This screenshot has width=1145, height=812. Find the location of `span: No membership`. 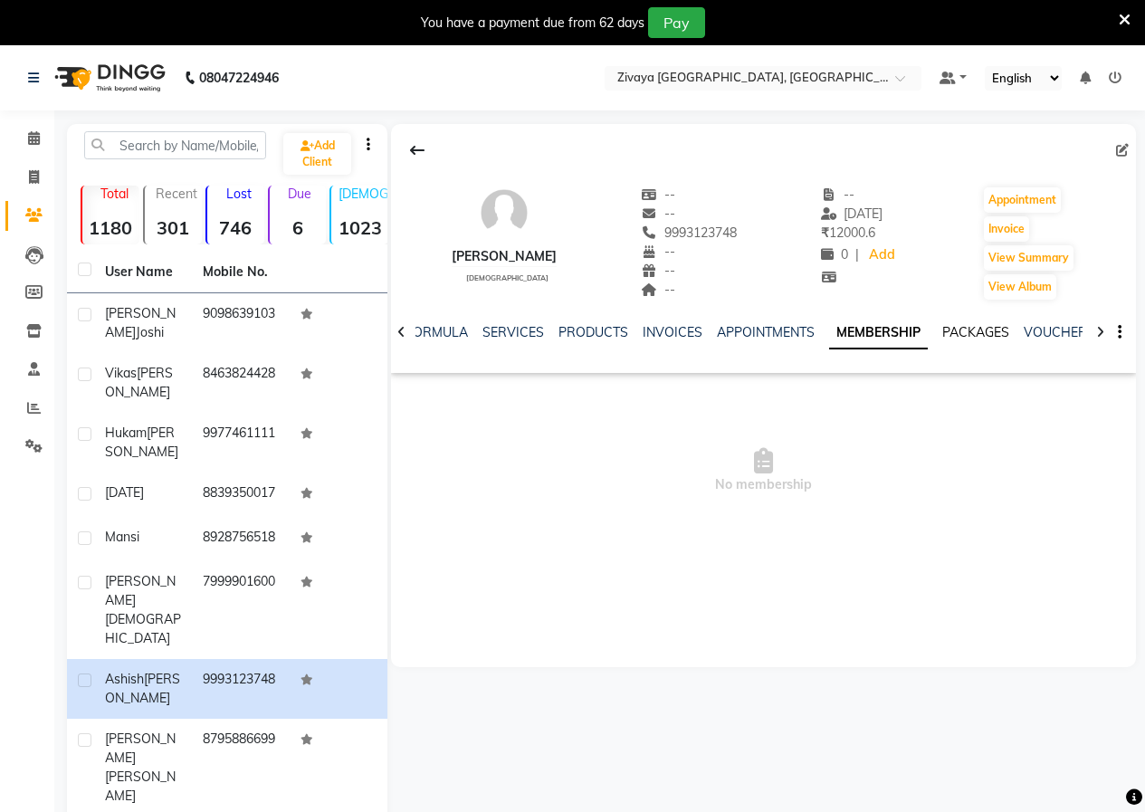

span: No membership is located at coordinates (763, 471).